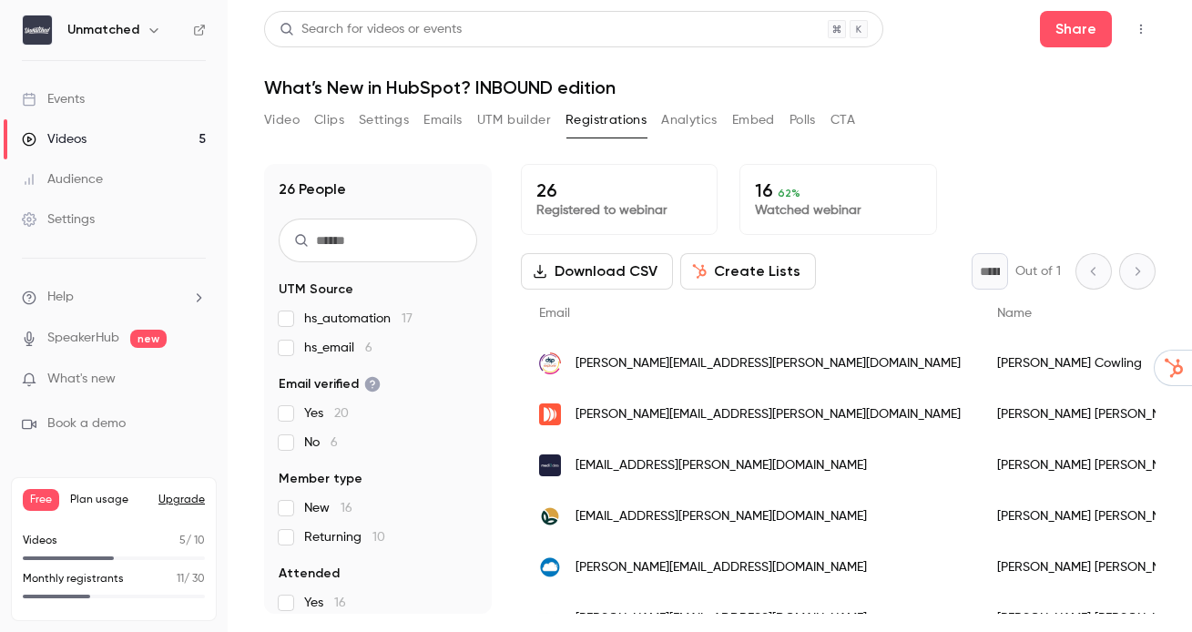 This screenshot has width=1192, height=632. Describe the element at coordinates (182, 541) in the screenshot. I see `span: 5` at that location.